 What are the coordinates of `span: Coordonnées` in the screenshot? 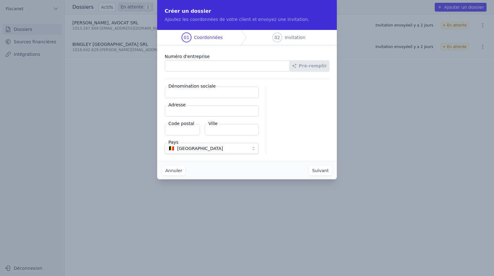 It's located at (208, 37).